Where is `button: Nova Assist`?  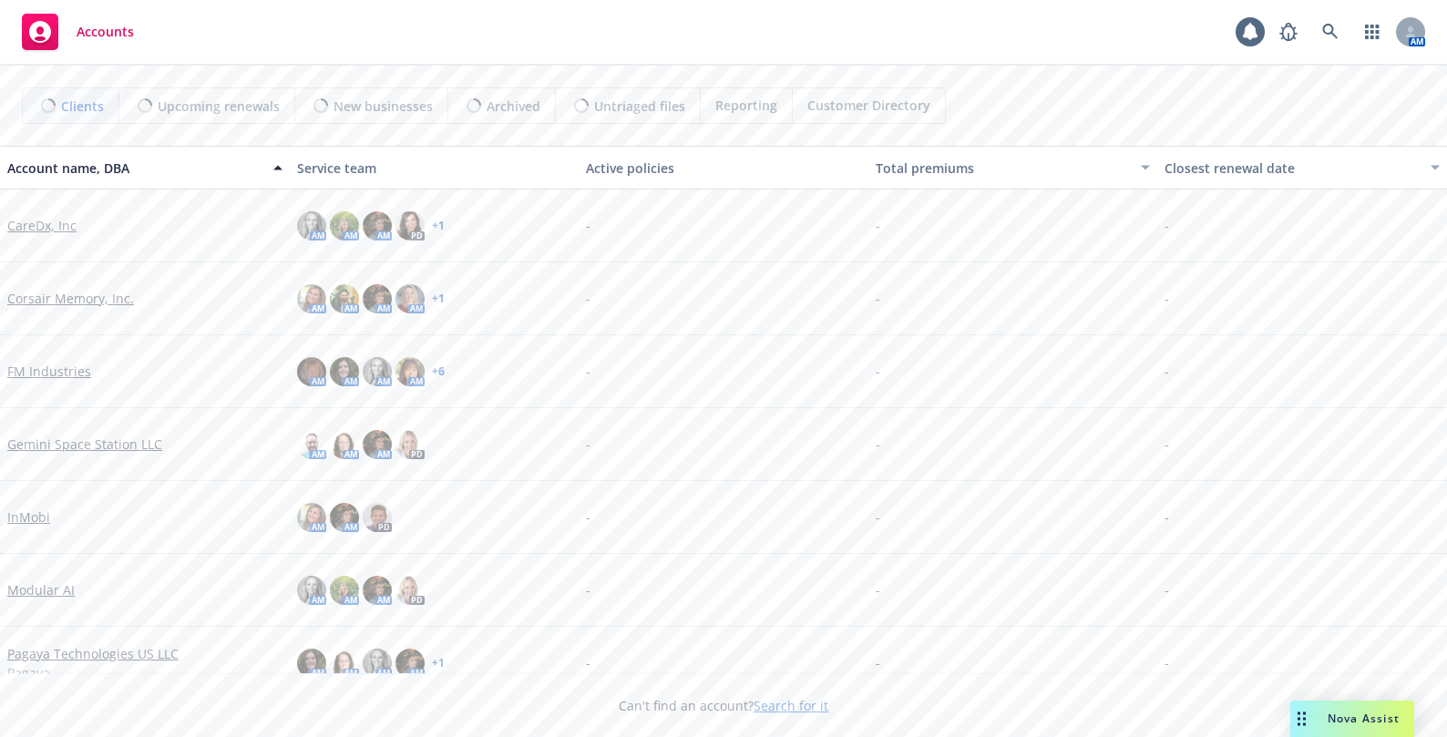 button: Nova Assist is located at coordinates (1352, 719).